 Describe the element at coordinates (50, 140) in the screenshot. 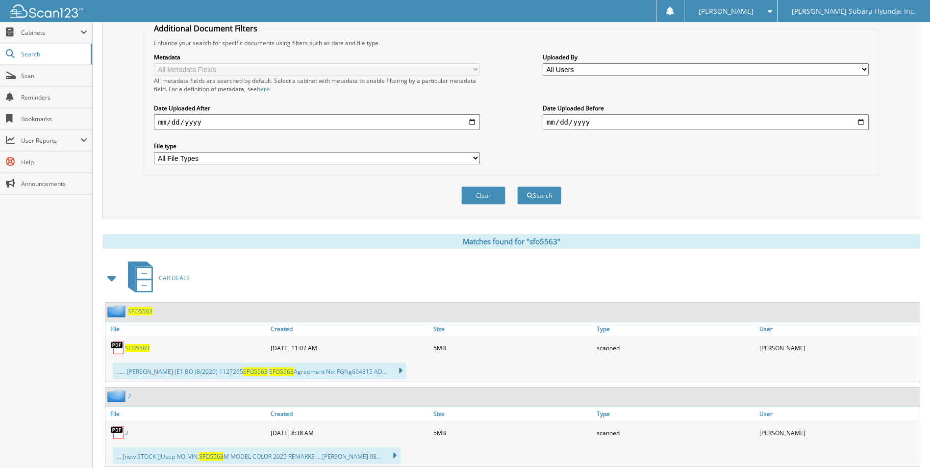

I see `span: User Reports` at that location.